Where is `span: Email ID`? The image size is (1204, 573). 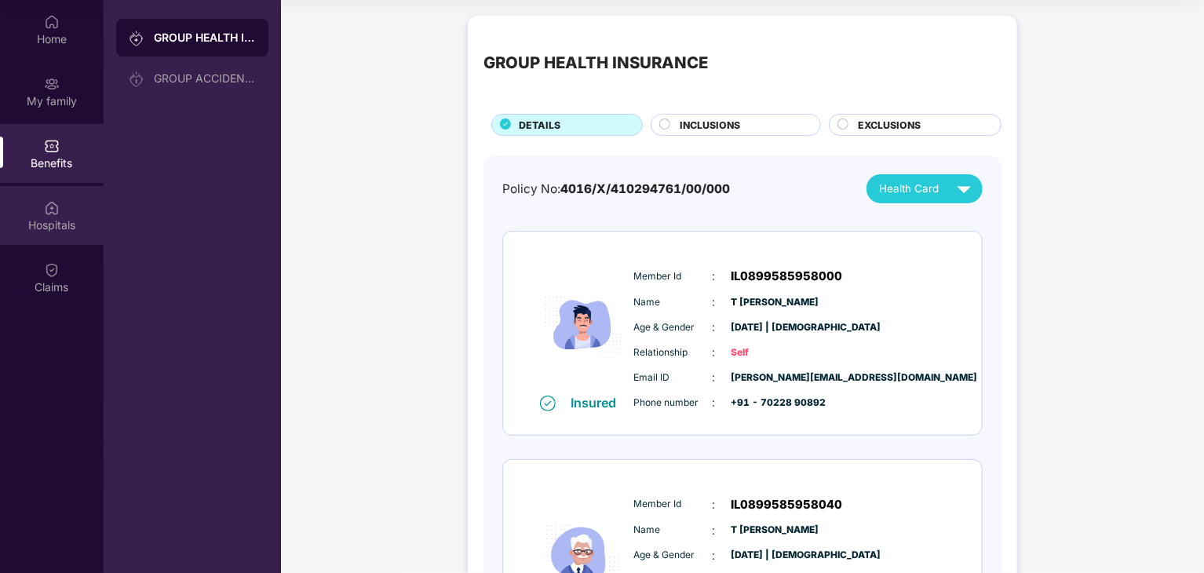
span: Email ID is located at coordinates (673, 377).